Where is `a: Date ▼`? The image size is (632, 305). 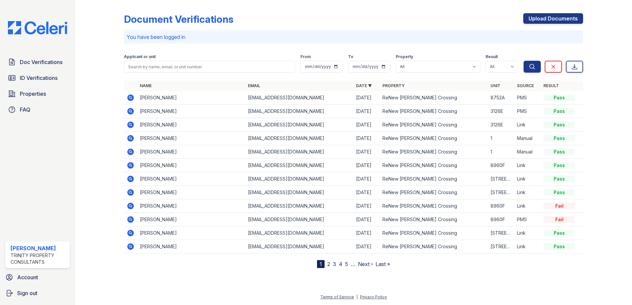
a: Date ▼ is located at coordinates (364, 86).